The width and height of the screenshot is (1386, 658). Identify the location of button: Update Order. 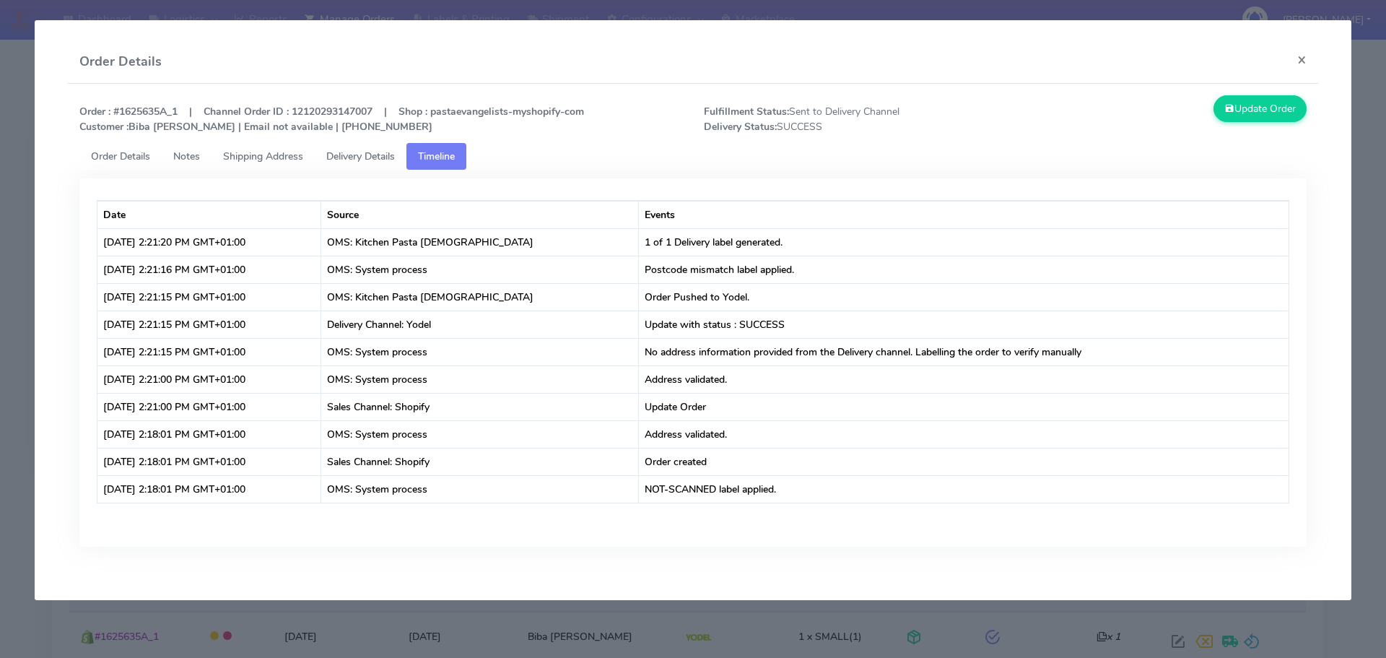
(1260, 108).